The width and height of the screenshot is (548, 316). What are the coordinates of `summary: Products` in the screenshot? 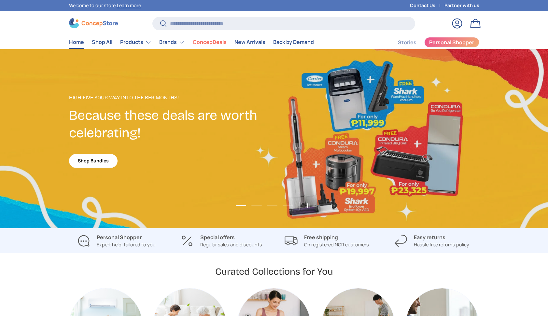 It's located at (136, 42).